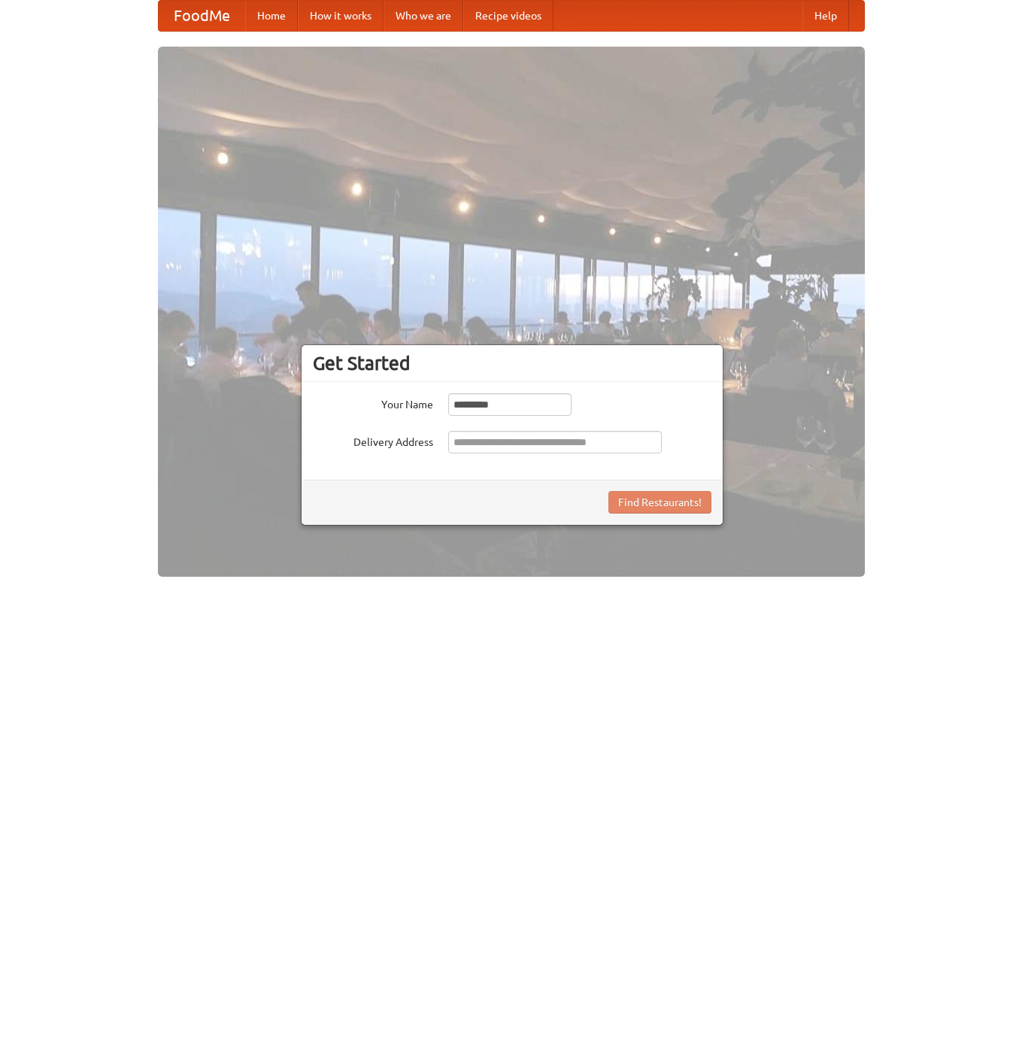 The width and height of the screenshot is (1022, 1064). Describe the element at coordinates (826, 16) in the screenshot. I see `a: Help` at that location.